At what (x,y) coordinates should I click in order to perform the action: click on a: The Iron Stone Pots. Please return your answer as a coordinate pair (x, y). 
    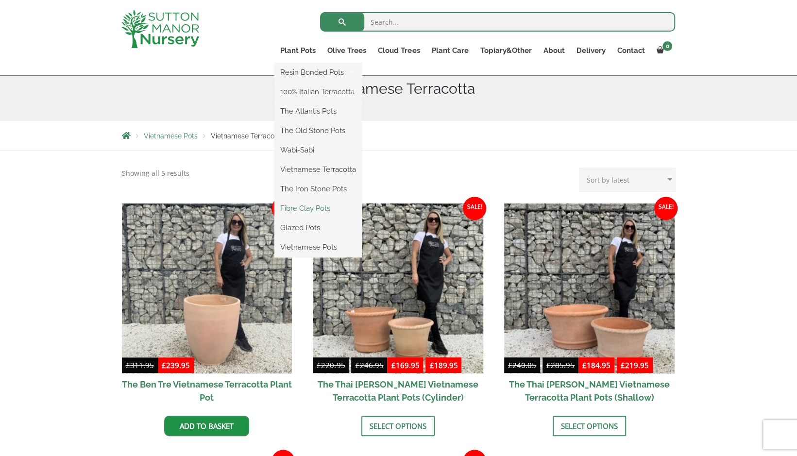
    Looking at the image, I should click on (318, 189).